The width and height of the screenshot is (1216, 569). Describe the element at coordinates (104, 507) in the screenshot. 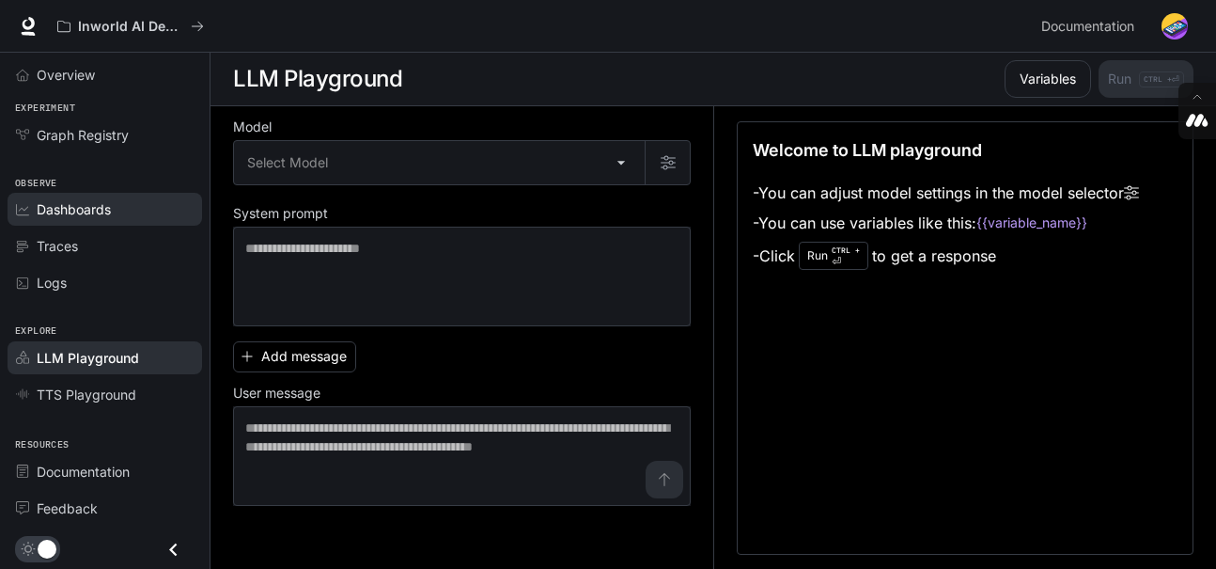

I see `a: Feedback` at that location.